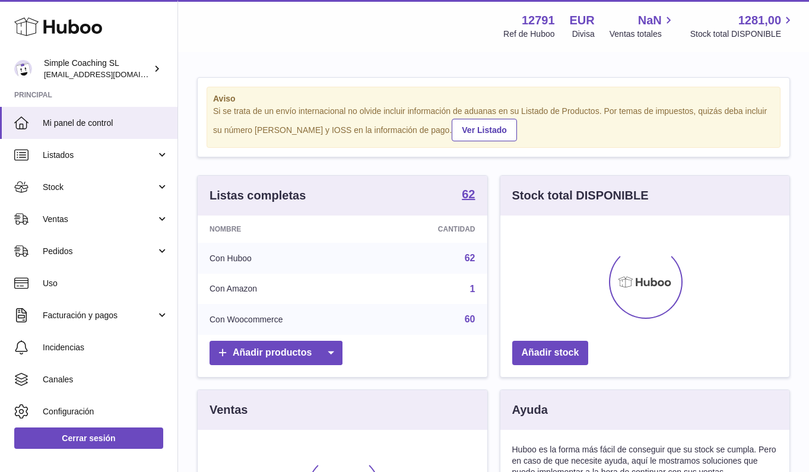 The width and height of the screenshot is (809, 472). I want to click on span: Pedidos, so click(99, 251).